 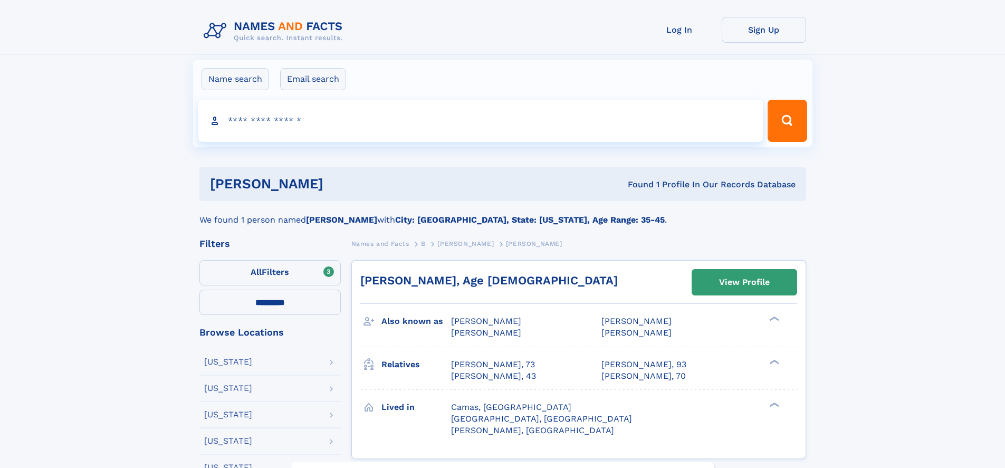 What do you see at coordinates (680, 30) in the screenshot?
I see `a: Log In` at bounding box center [680, 30].